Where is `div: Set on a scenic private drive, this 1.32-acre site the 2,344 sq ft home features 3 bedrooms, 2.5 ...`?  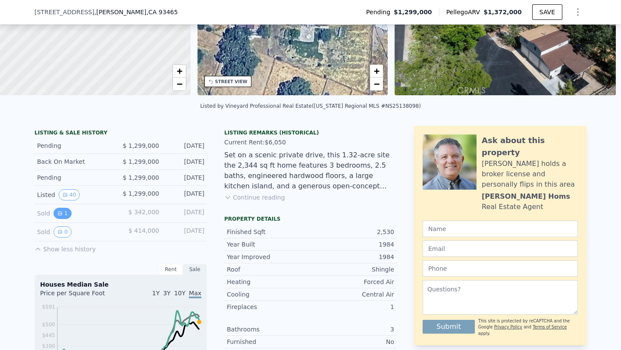
div: Set on a scenic private drive, this 1.32-acre site the 2,344 sq ft home features 3 bedrooms, 2.5 ... is located at coordinates (311, 171).